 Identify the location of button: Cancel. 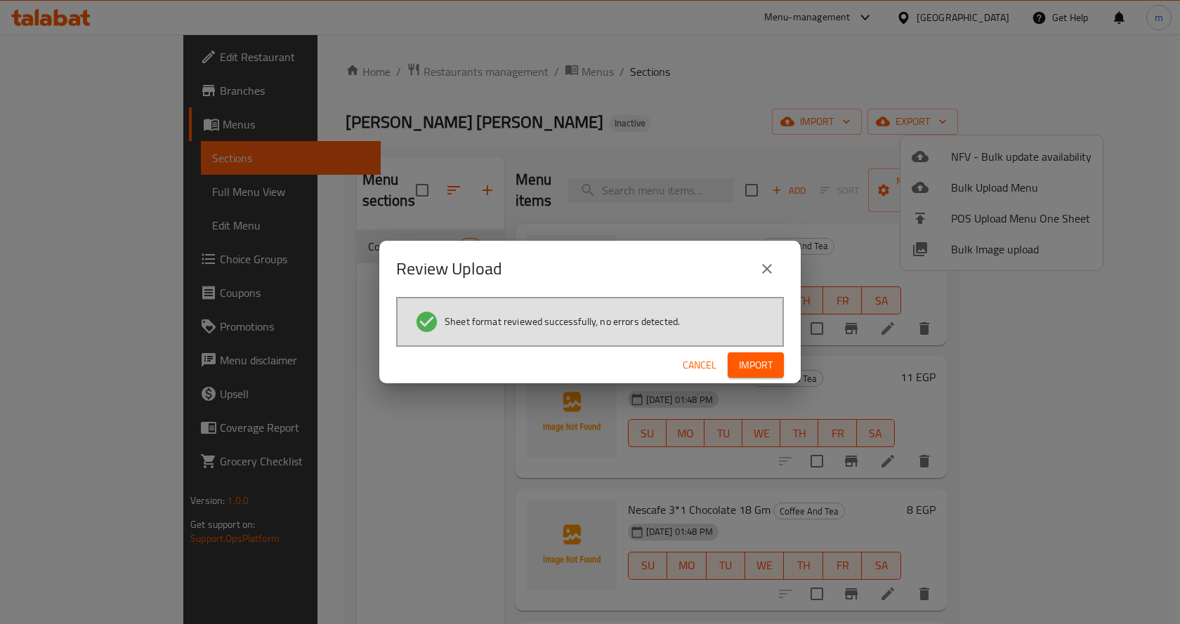
(699, 365).